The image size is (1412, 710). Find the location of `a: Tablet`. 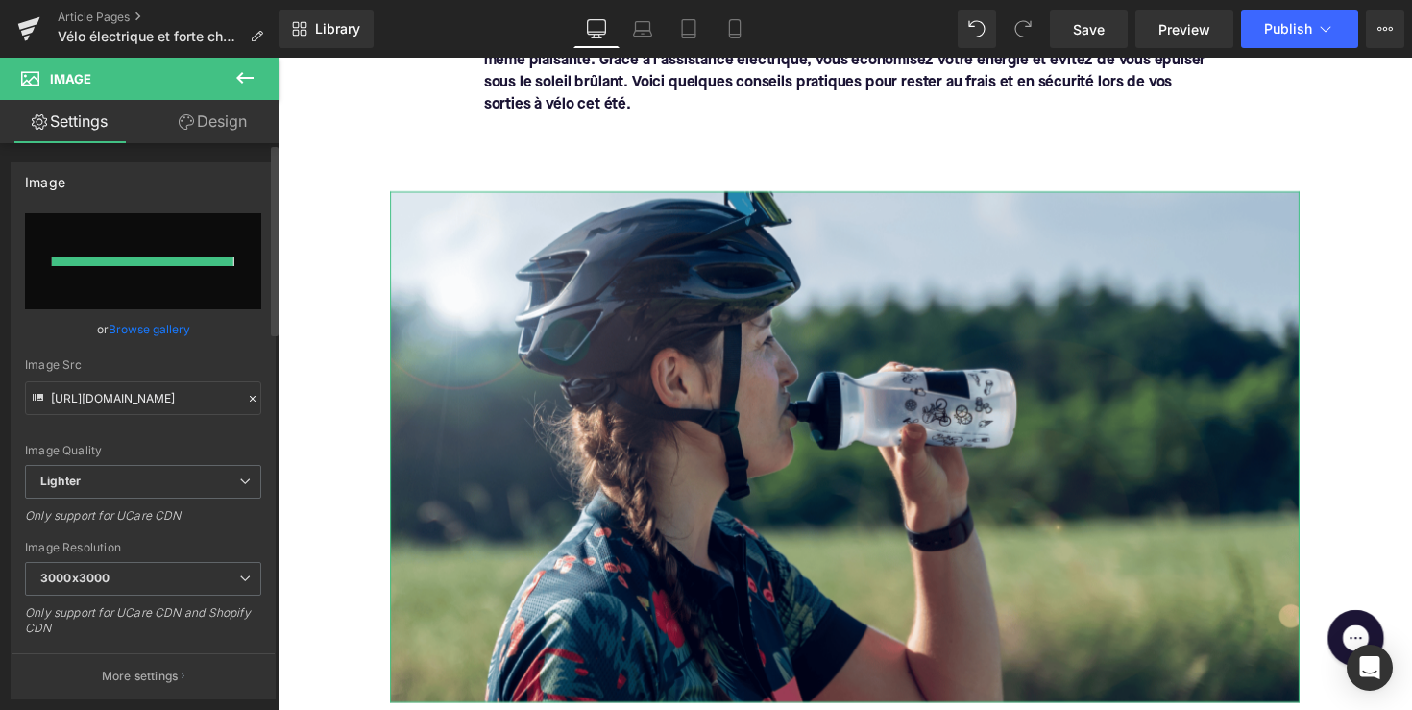

a: Tablet is located at coordinates (689, 29).